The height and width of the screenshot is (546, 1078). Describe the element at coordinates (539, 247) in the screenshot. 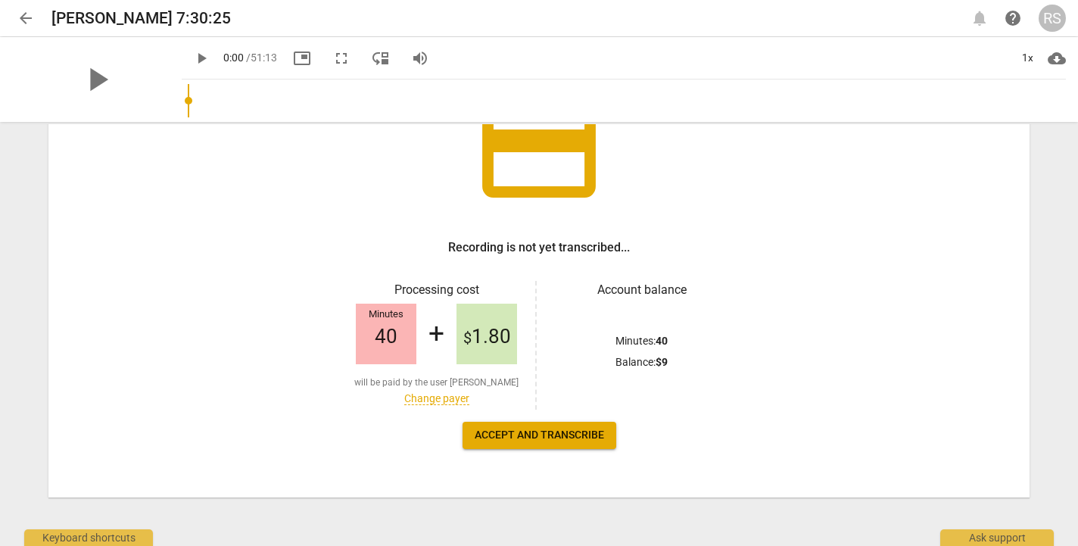

I see `h3: Recording is not yet transcribed...` at that location.